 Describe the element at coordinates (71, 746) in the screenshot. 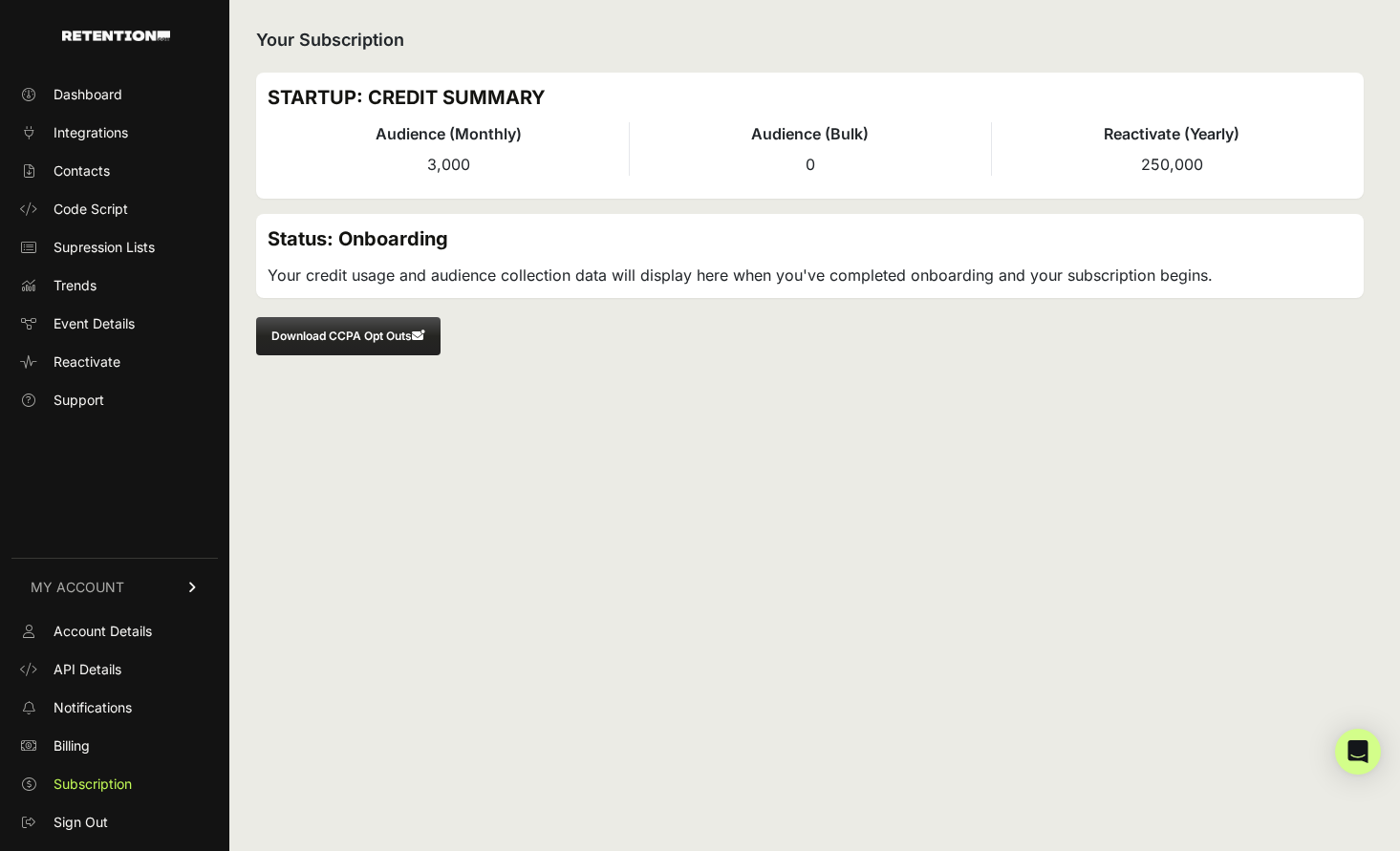

I see `span: Billing` at that location.